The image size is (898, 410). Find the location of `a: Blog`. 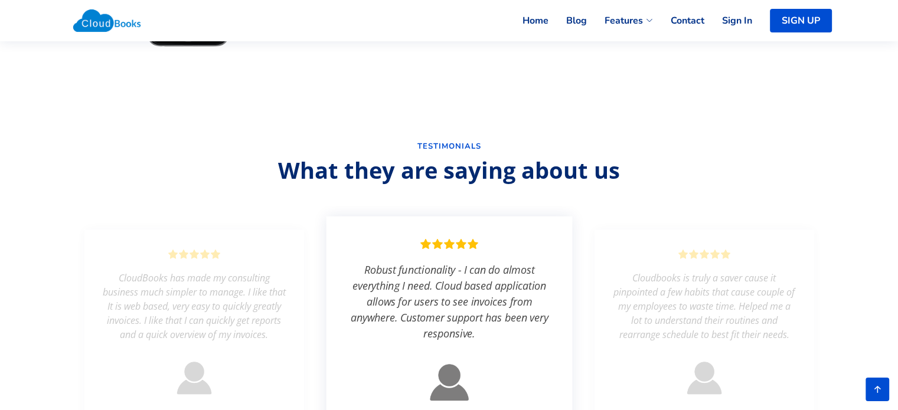

a: Blog is located at coordinates (568, 21).